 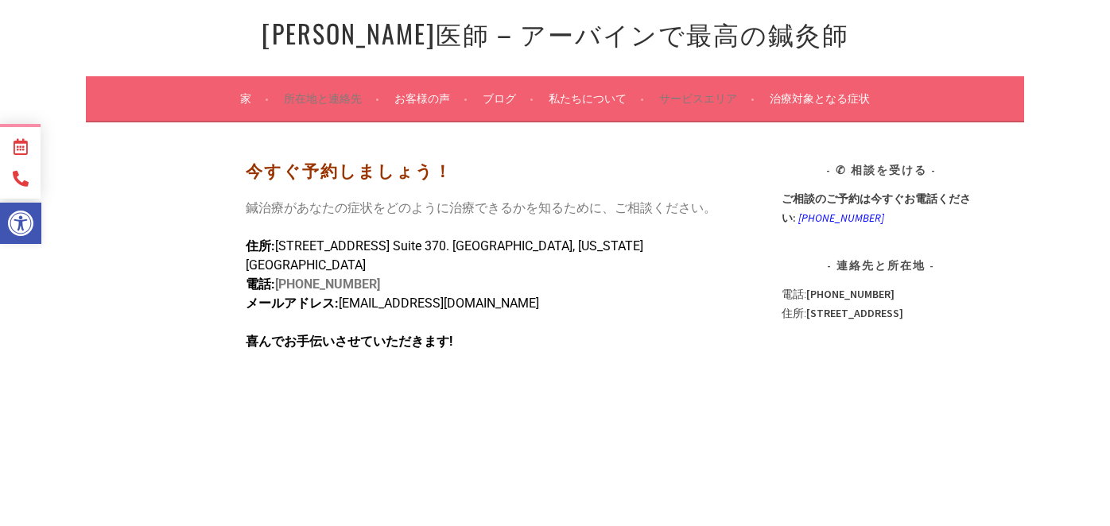 What do you see at coordinates (246, 99) in the screenshot?
I see `font: 家` at bounding box center [246, 99].